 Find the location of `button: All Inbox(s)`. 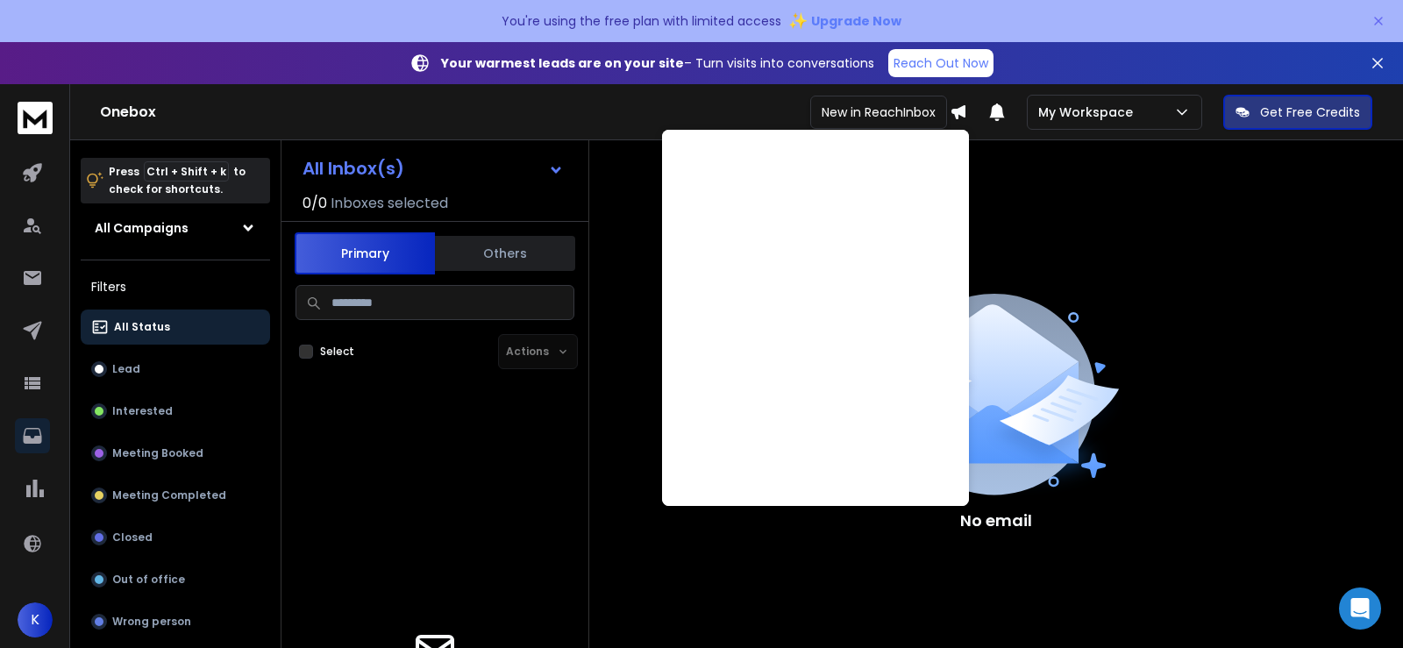

button: All Inbox(s) is located at coordinates (433, 168).